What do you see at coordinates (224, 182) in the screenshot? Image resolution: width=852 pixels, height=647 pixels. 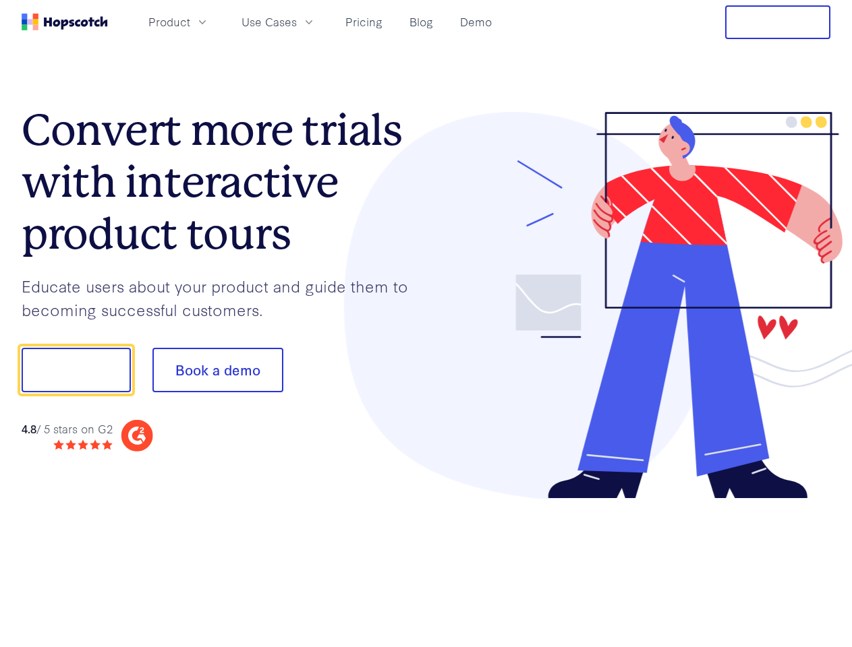 I see `h1: Convert more trials with interactive product tours` at bounding box center [224, 182].